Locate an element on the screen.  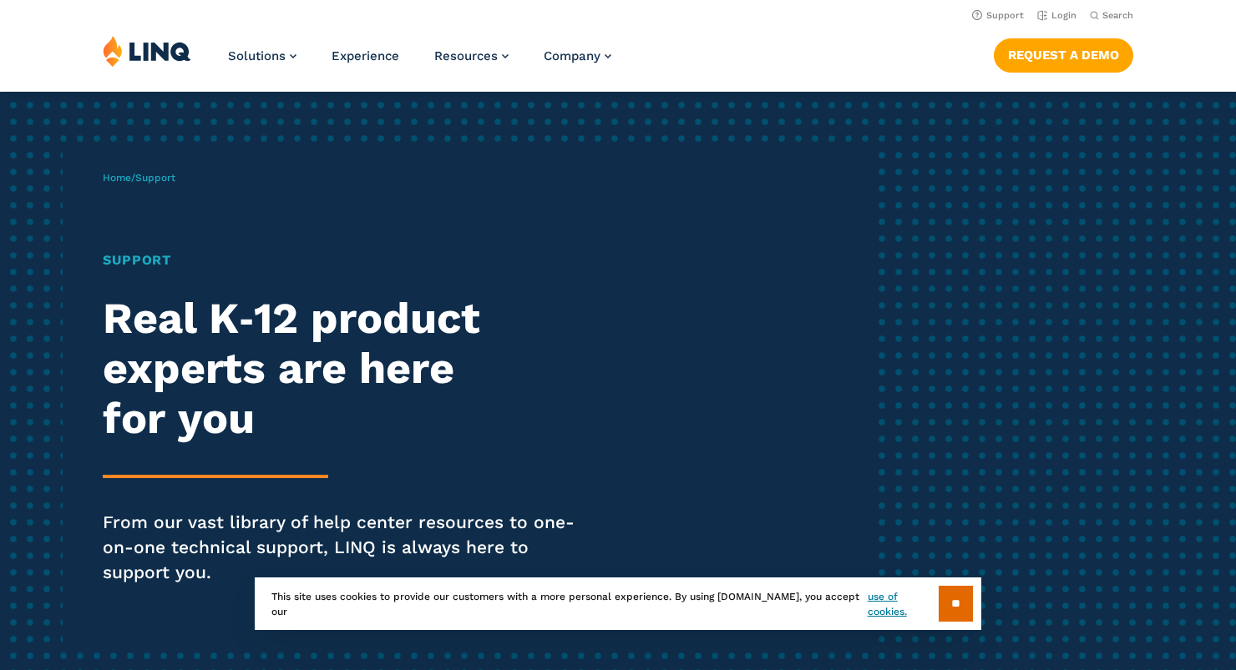
a: Login is located at coordinates (1056, 15).